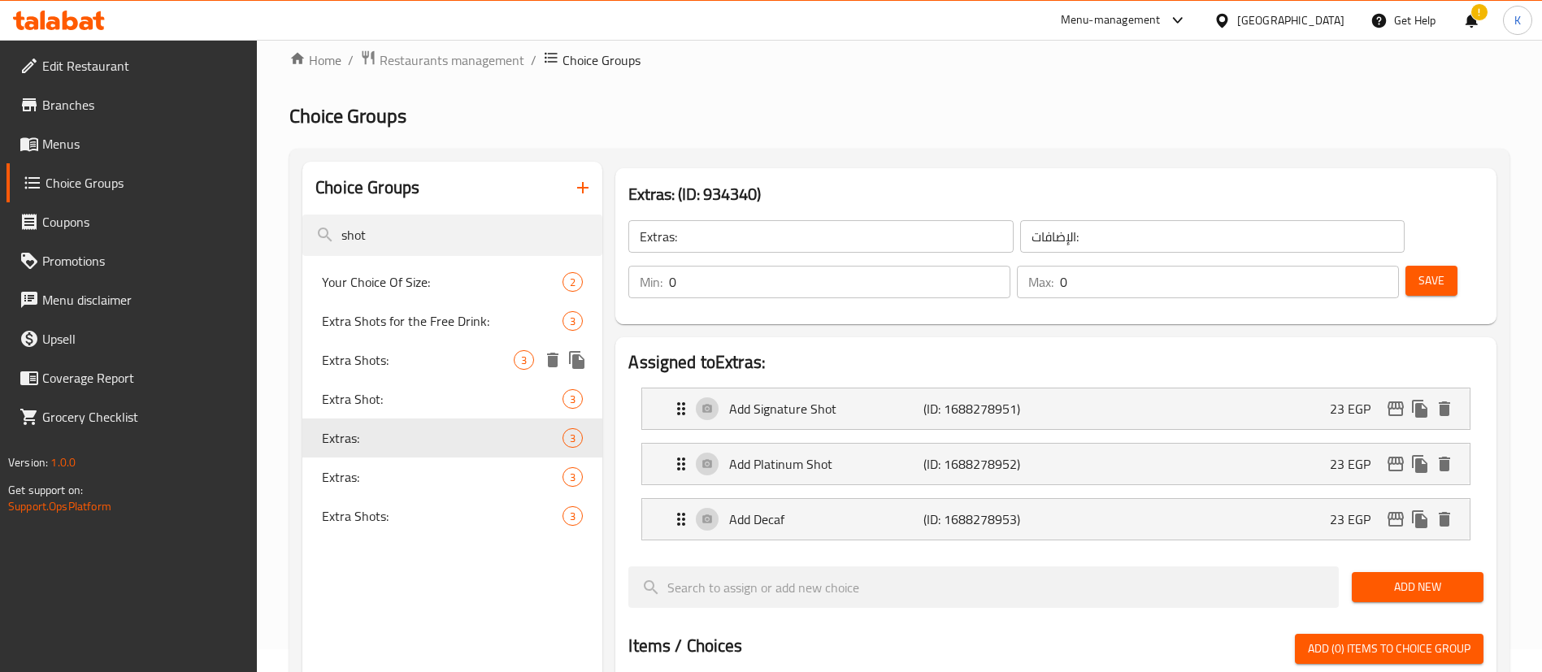  Describe the element at coordinates (1389, 649) in the screenshot. I see `button: Add (0) items to choice group` at that location.